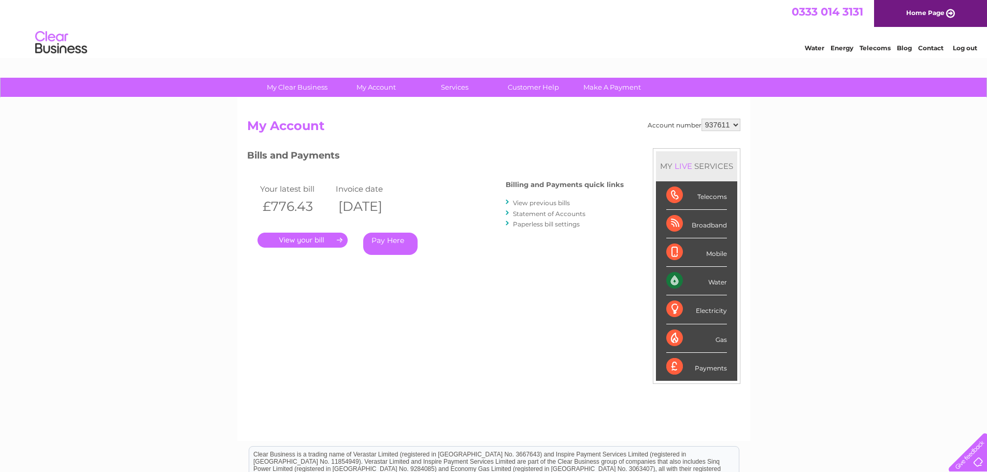 The height and width of the screenshot is (472, 987). Describe the element at coordinates (696, 338) in the screenshot. I see `div: Gas` at that location.